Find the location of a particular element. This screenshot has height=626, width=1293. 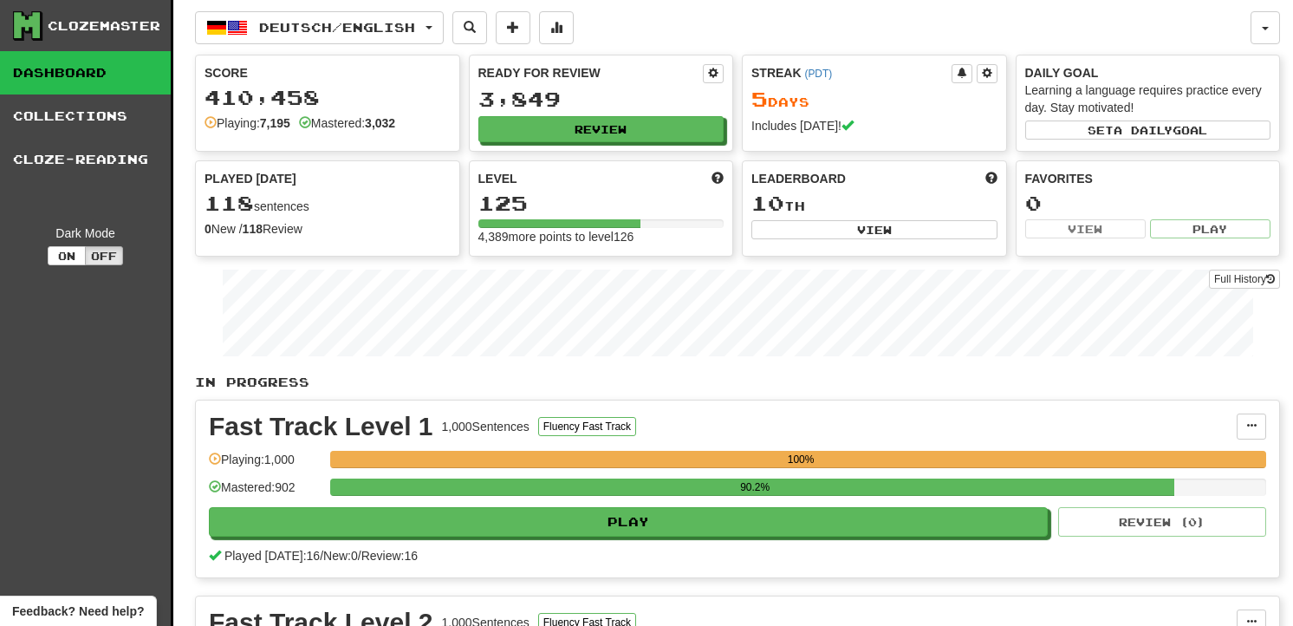

div: Ready for Review is located at coordinates (591, 73).